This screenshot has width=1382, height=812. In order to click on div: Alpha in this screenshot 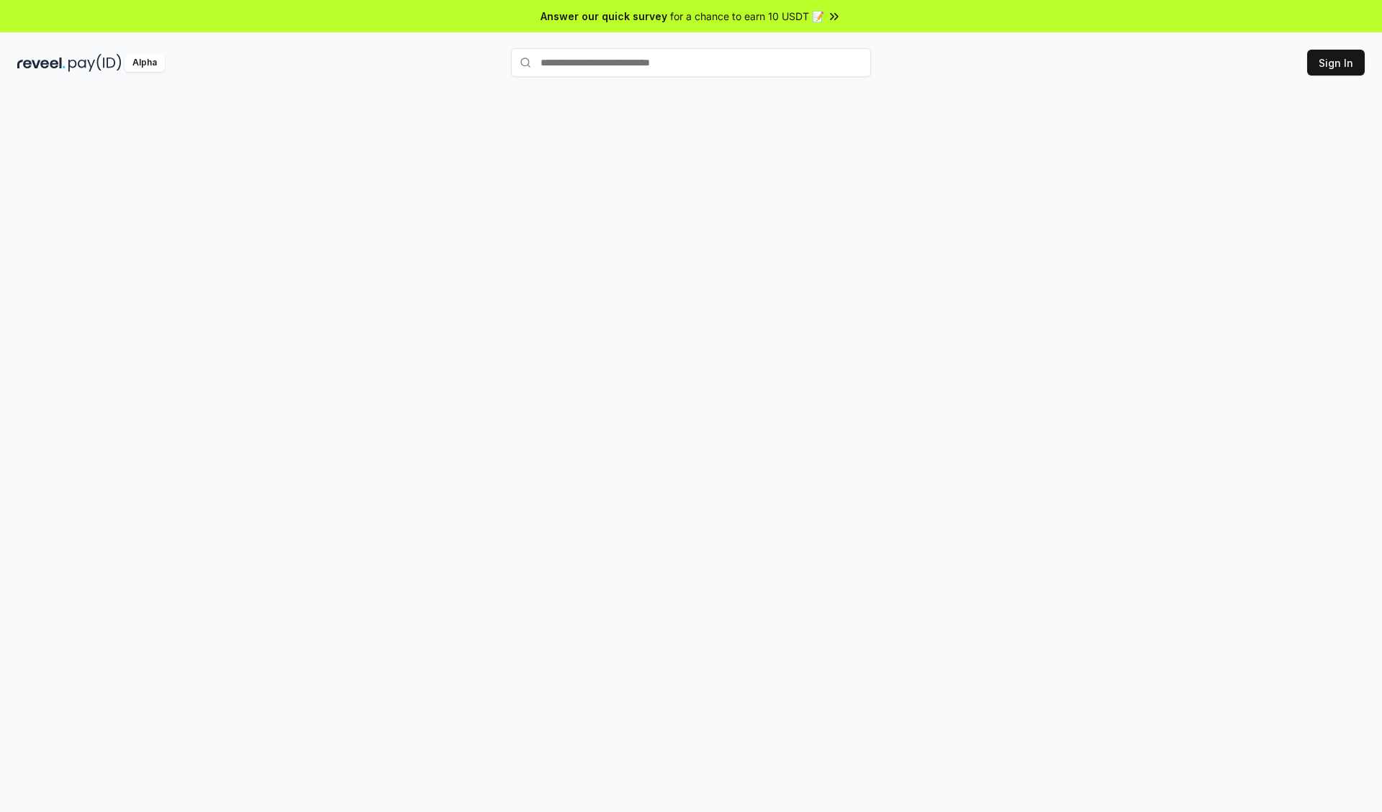, I will do `click(145, 63)`.